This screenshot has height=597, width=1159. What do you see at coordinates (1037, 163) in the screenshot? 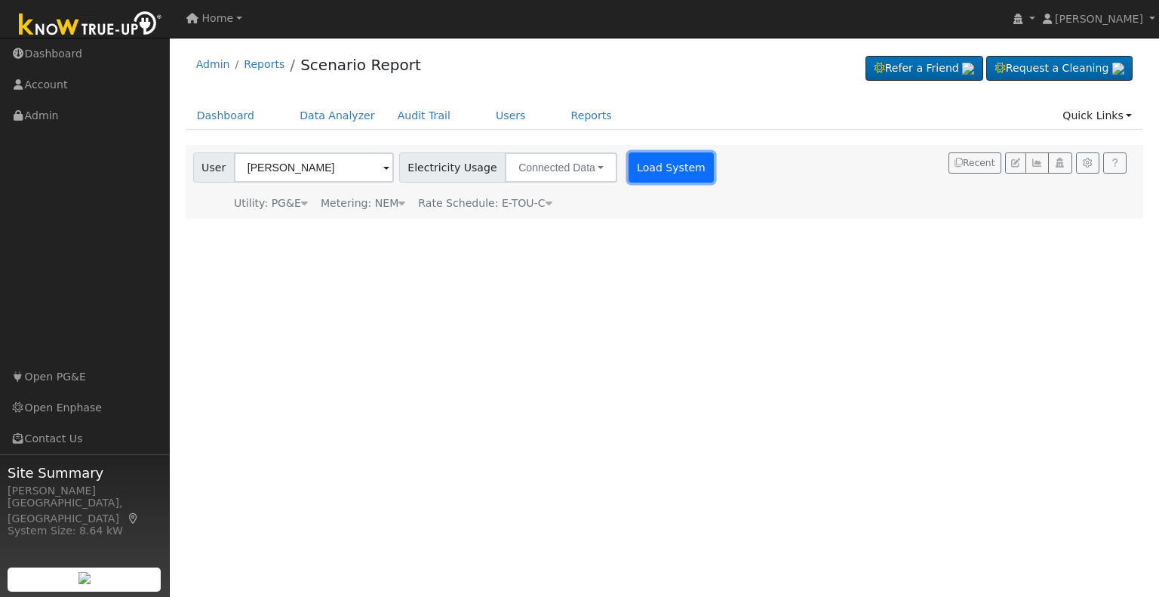
I see `button: Multi-Series Graph` at bounding box center [1037, 163].